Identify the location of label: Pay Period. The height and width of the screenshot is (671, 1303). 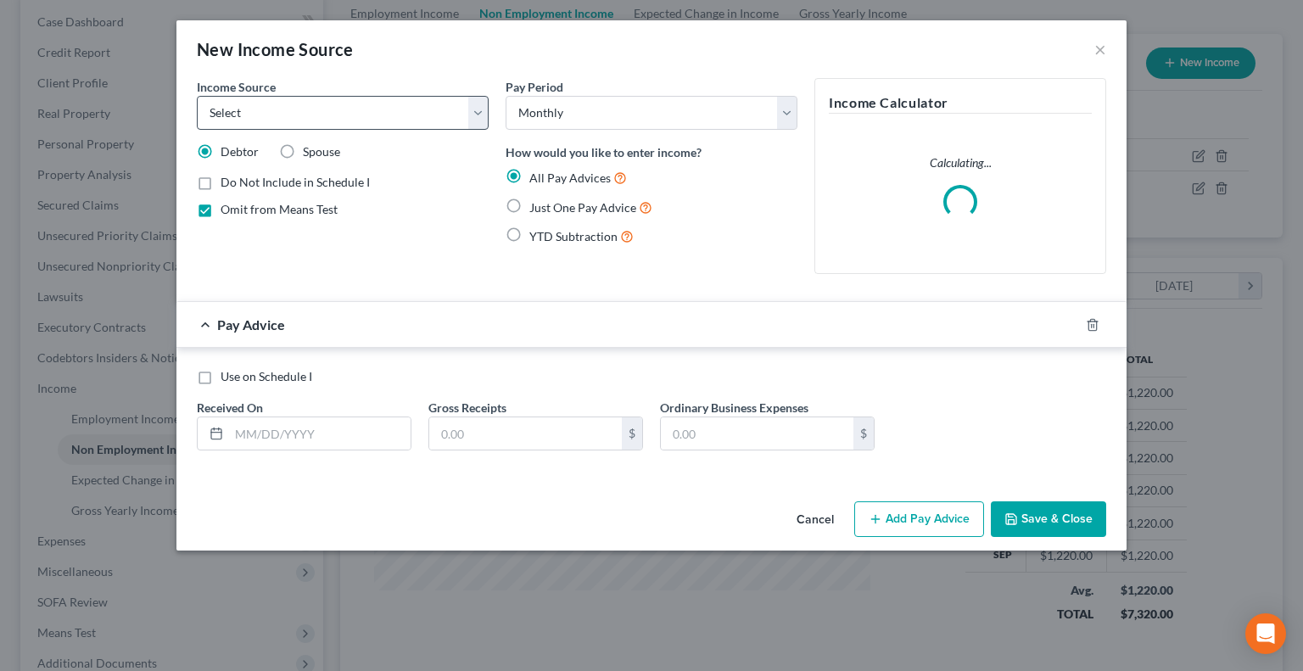
(534, 87).